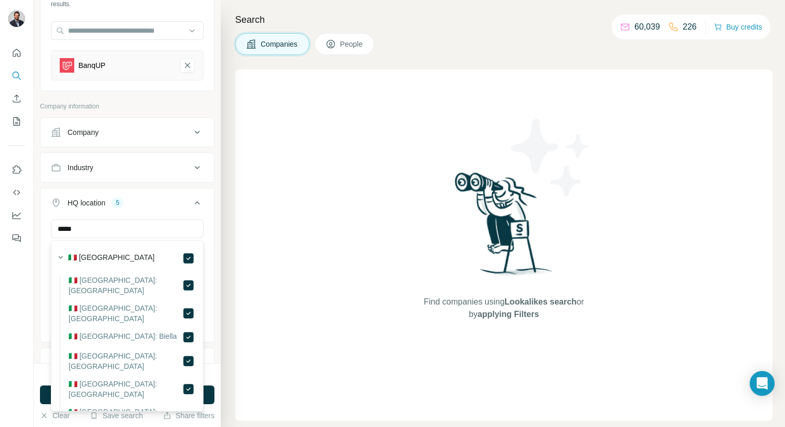 The image size is (785, 427). What do you see at coordinates (127, 106) in the screenshot?
I see `p: Company information` at bounding box center [127, 106].